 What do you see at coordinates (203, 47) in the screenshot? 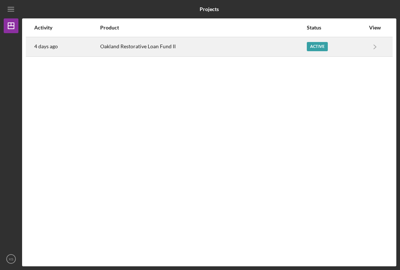
I see `div: Oakland Restorative Loan Fund II` at bounding box center [203, 47].